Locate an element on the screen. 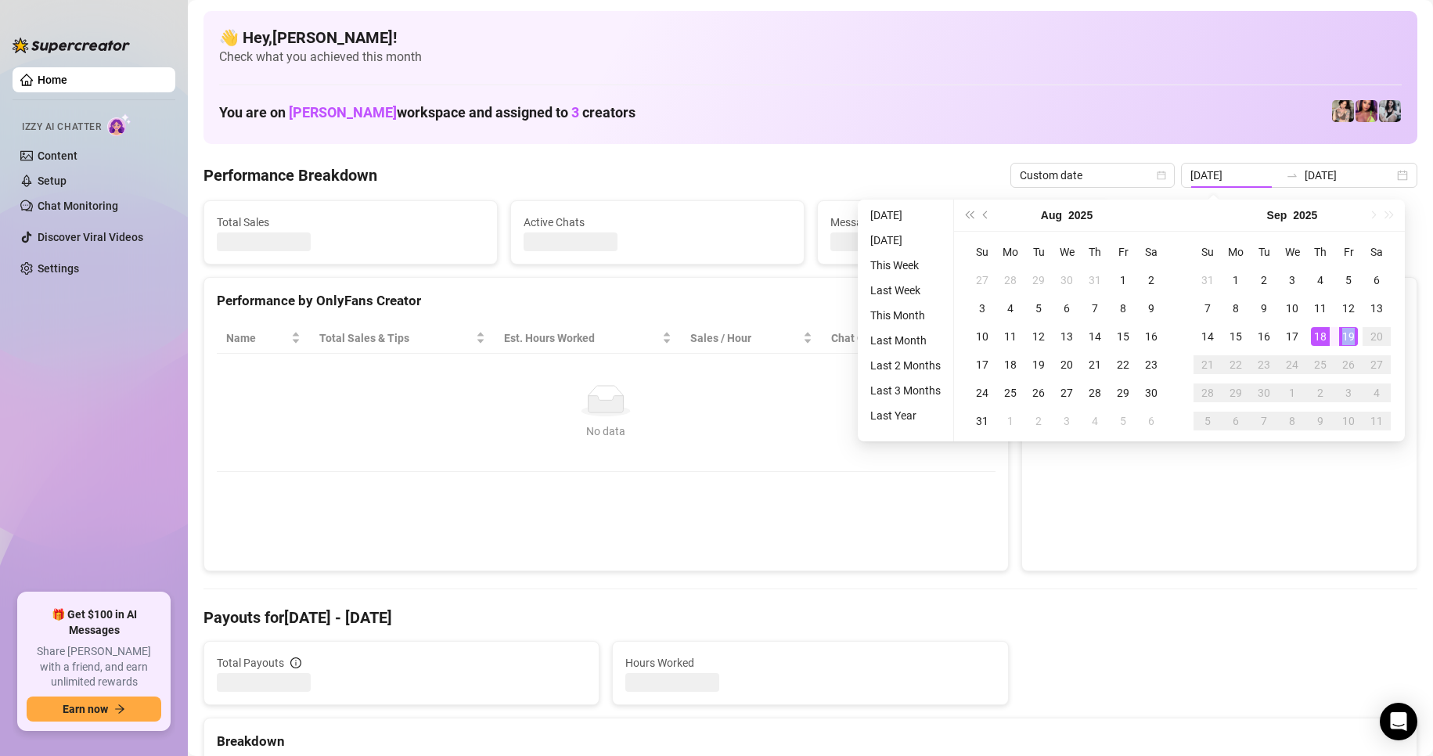 The height and width of the screenshot is (756, 1433). a: Home is located at coordinates (52, 80).